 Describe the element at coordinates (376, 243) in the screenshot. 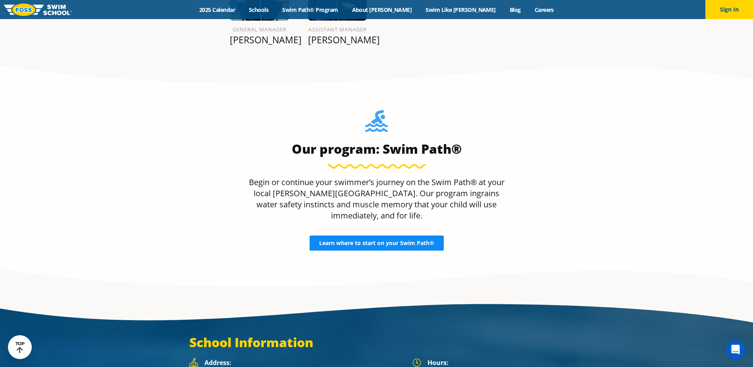

I see `a: Learn where to start on your Swim Path®` at that location.